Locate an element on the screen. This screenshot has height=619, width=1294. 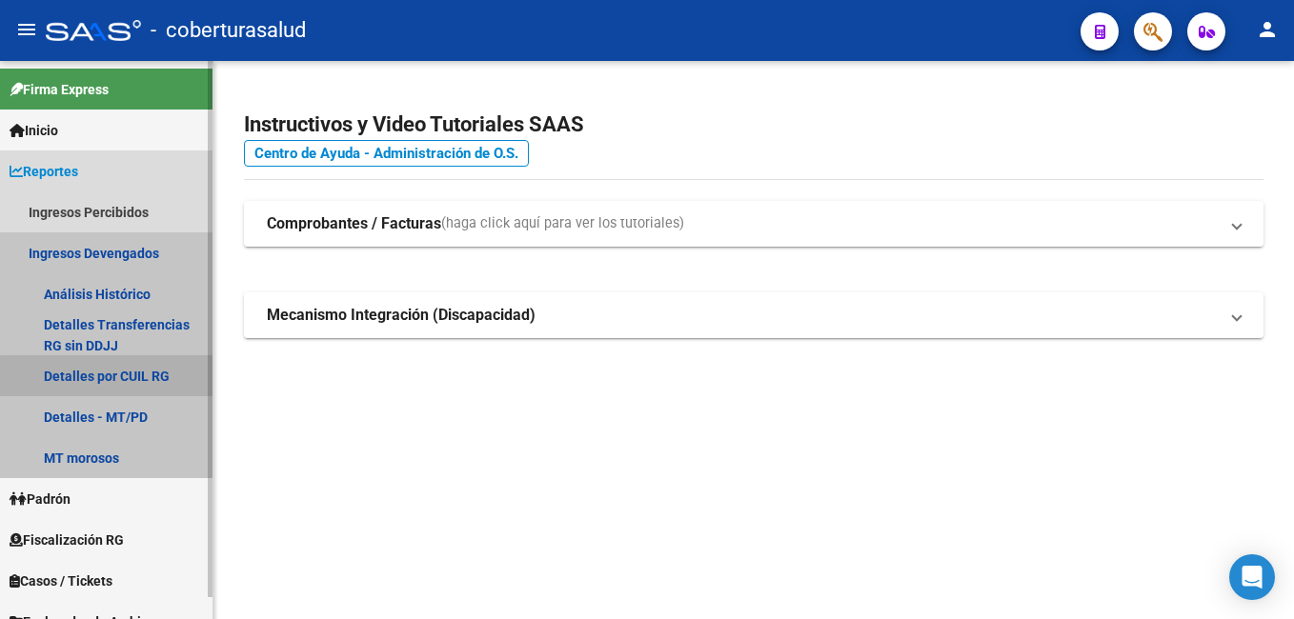
span: Reportes is located at coordinates (44, 172).